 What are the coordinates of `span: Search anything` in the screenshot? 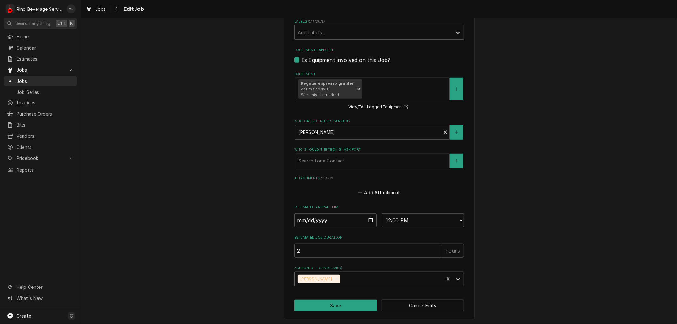 It's located at (33, 23).